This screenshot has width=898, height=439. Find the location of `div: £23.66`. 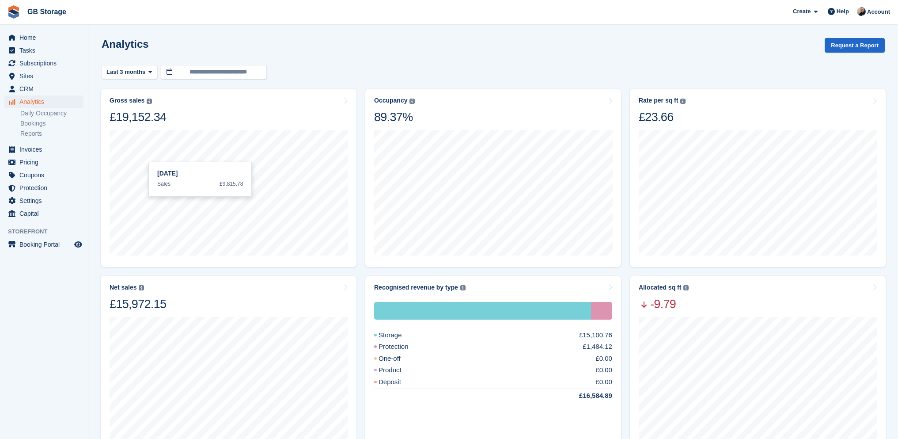

div: £23.66 is located at coordinates (662, 117).